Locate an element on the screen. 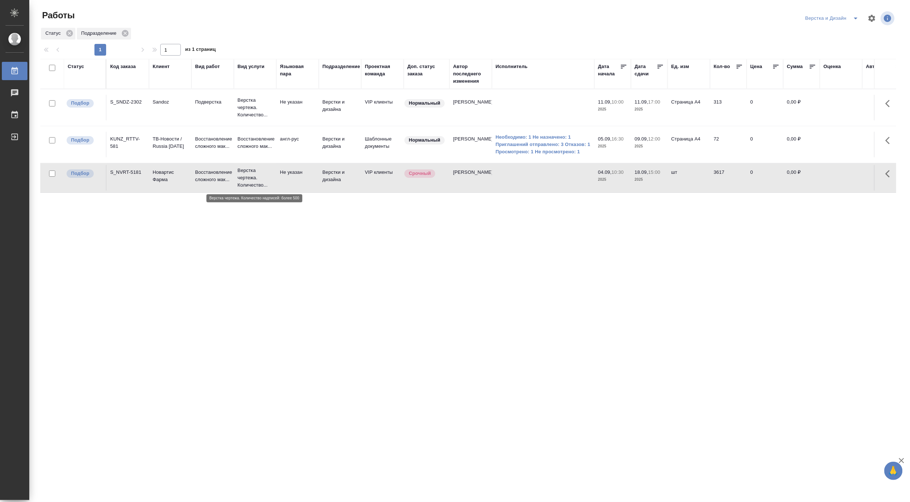  td: 313 is located at coordinates (728, 108).